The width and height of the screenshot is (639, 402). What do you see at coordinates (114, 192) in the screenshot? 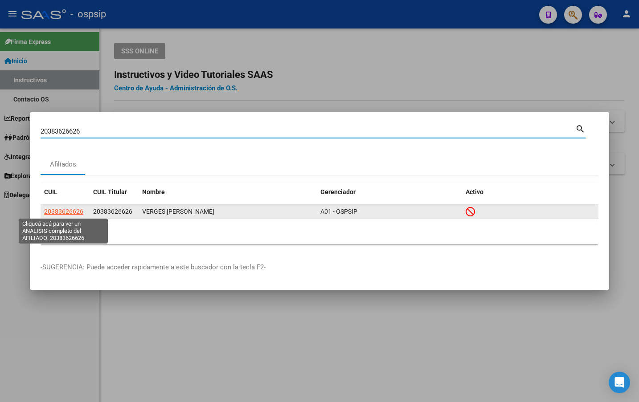
I see `datatable-header-cell: CUIL Titular` at bounding box center [114, 192].